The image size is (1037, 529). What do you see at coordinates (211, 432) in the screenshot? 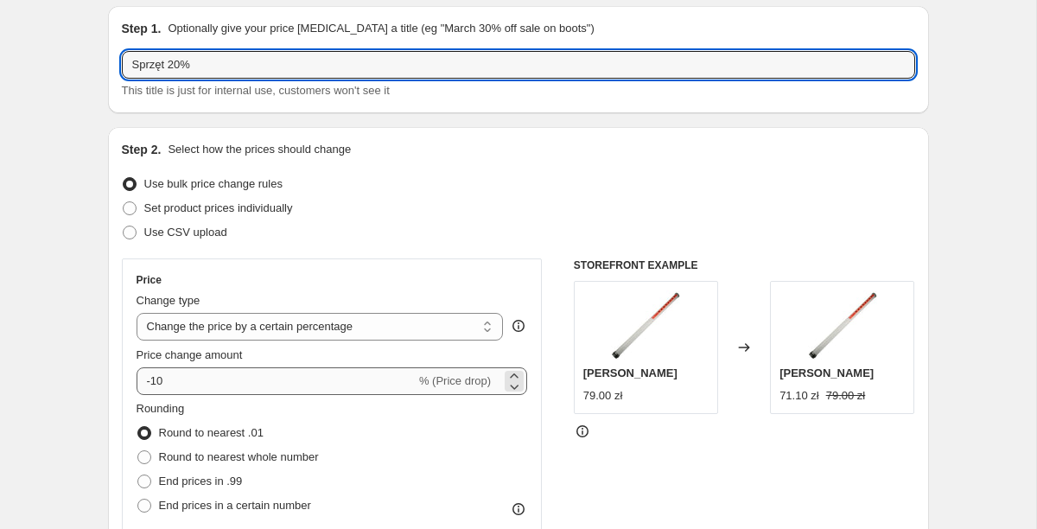
I see `span: Round to nearest .01` at bounding box center [211, 432].